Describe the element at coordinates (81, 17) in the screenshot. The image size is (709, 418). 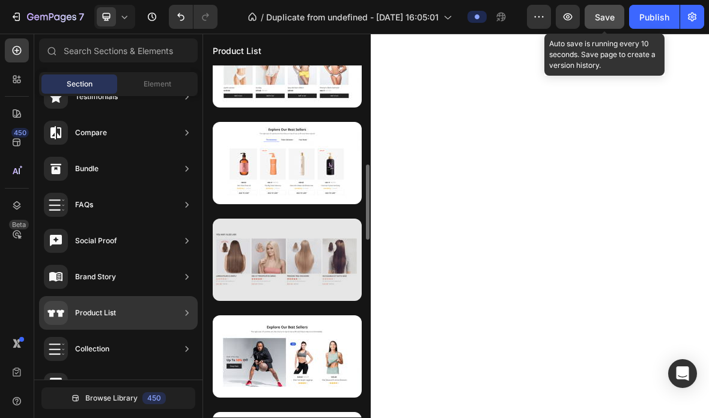
I see `p: 7` at that location.